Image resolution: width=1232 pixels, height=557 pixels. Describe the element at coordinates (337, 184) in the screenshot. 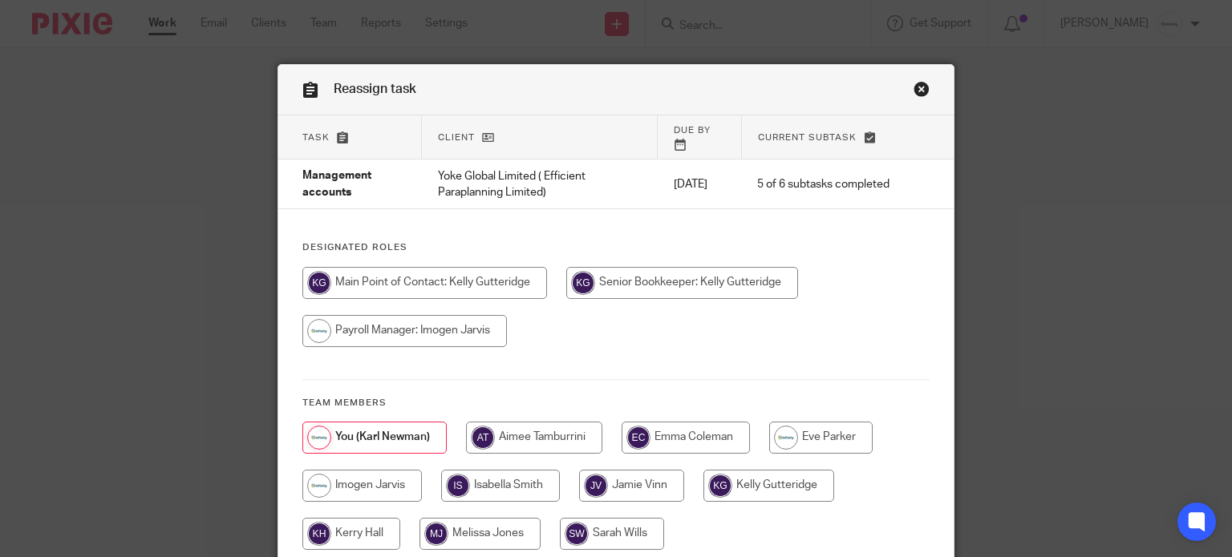

I see `span: Management accounts` at that location.